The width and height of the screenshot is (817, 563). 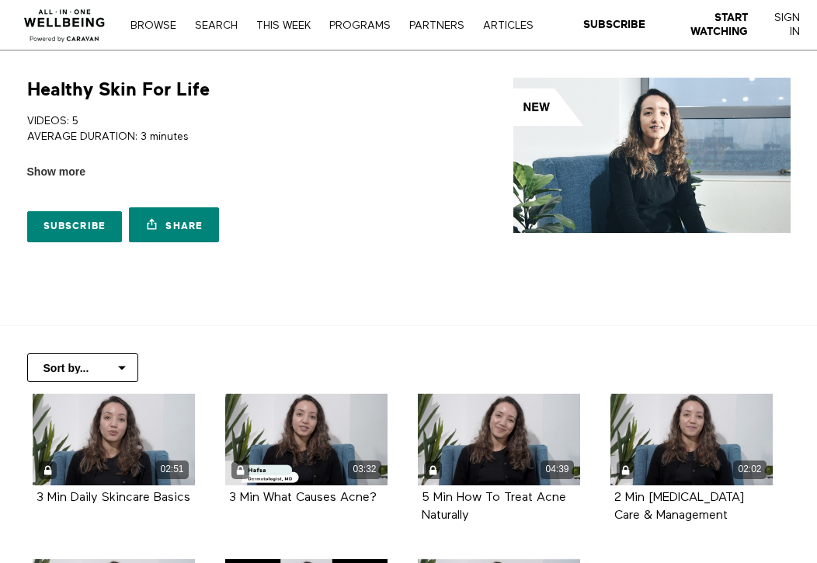 What do you see at coordinates (153, 26) in the screenshot?
I see `a: Browse` at bounding box center [153, 26].